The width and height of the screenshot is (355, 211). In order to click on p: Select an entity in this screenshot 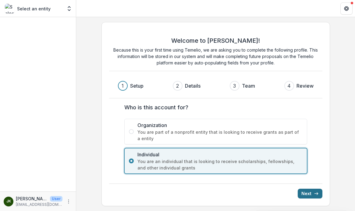, I will do `click(34, 9)`.